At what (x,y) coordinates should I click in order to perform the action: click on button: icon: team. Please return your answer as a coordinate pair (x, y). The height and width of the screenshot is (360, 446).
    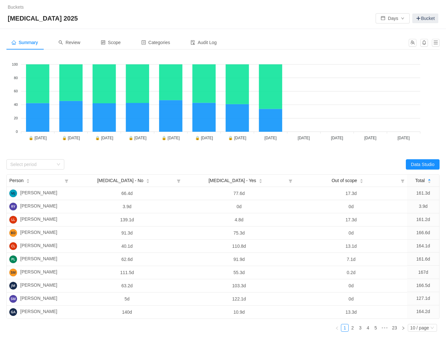
    Looking at the image, I should click on (413, 43).